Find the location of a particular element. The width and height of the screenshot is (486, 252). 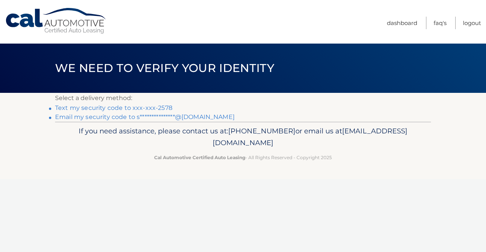

a: FAQ's is located at coordinates (440, 23).